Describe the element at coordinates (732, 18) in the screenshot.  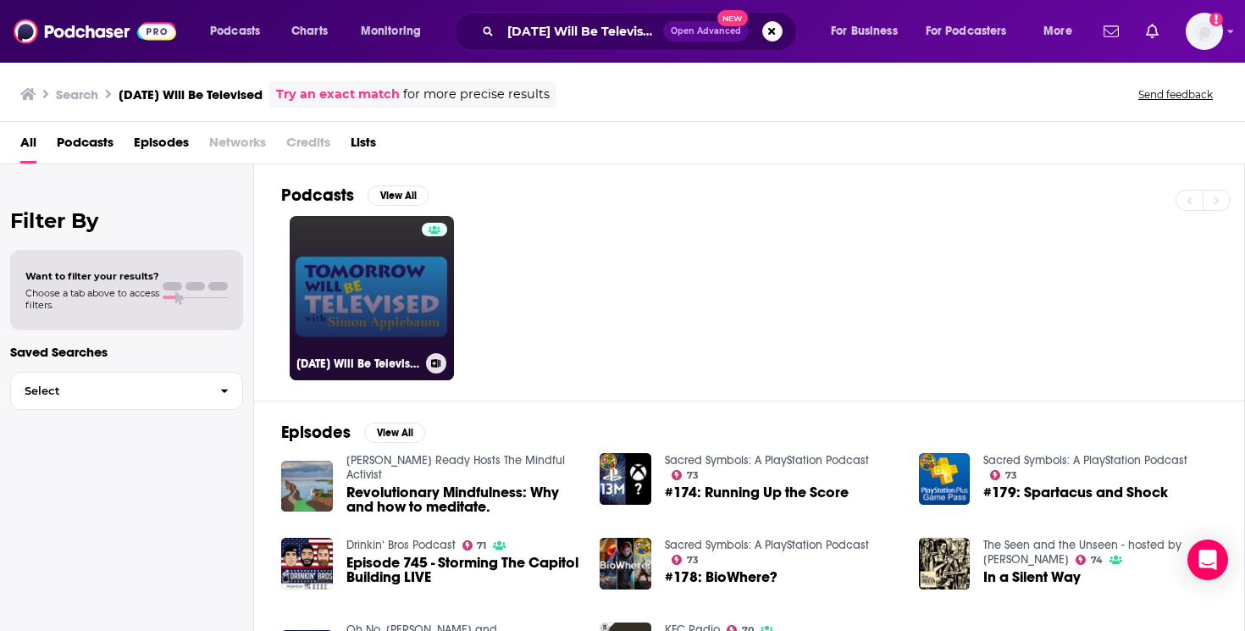
I see `span: New` at that location.